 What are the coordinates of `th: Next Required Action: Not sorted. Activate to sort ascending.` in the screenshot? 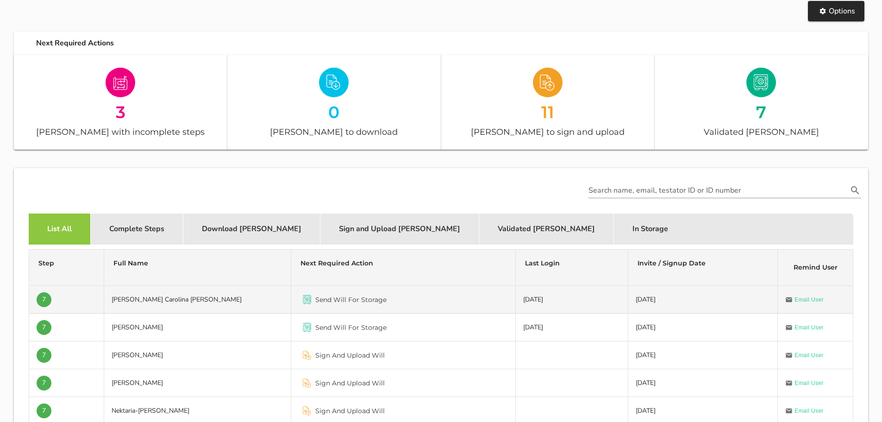 It's located at (403, 268).